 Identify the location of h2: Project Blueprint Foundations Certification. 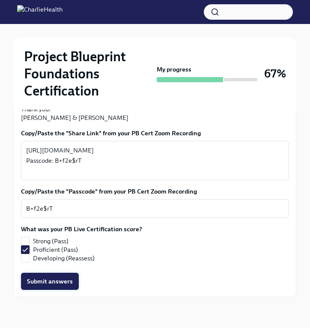
(89, 74).